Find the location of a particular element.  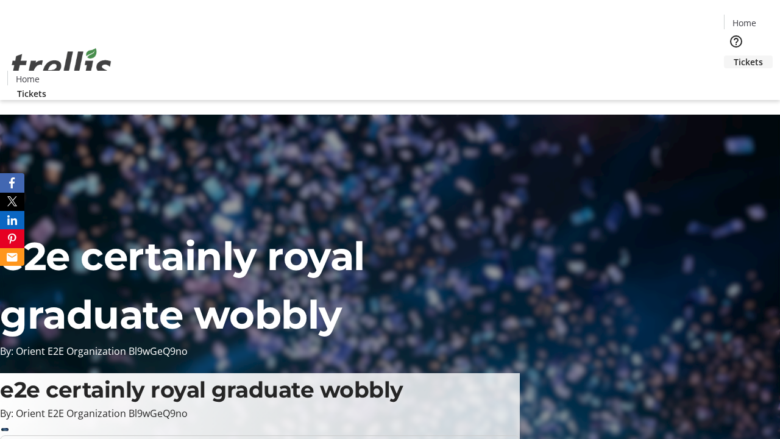

button: Cart is located at coordinates (736, 80).